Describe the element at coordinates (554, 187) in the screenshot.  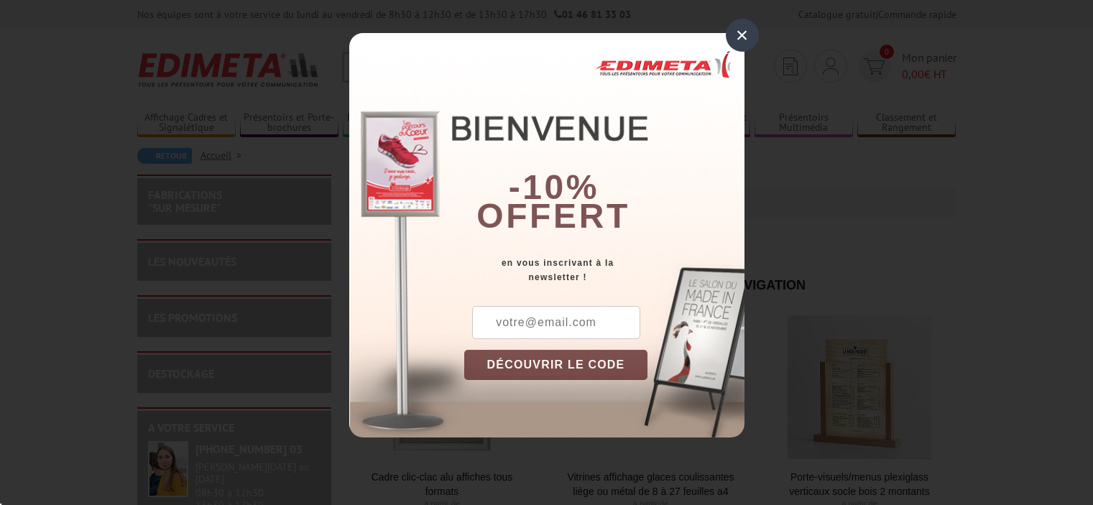
I see `b: -10%` at that location.